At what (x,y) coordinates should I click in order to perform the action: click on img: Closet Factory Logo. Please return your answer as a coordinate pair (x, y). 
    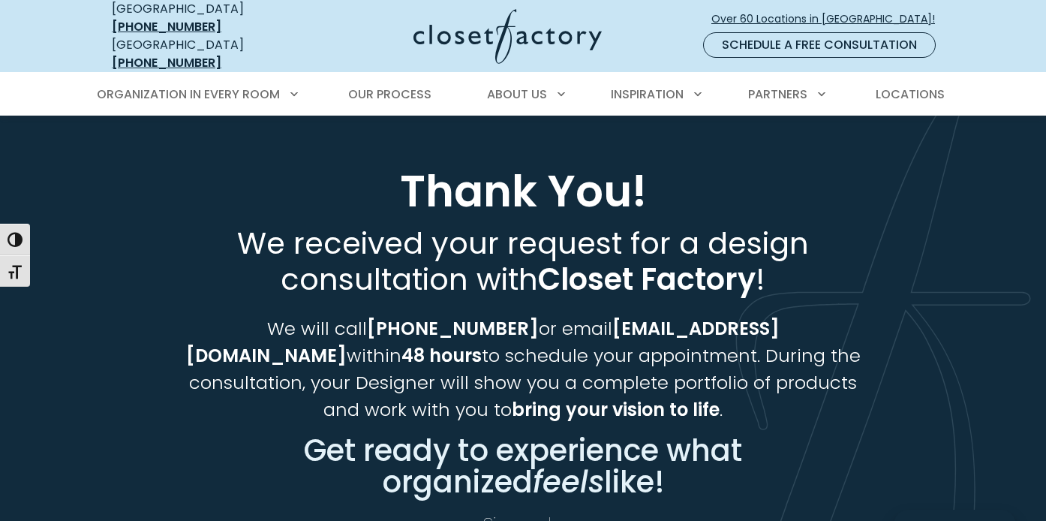
    Looking at the image, I should click on (507, 36).